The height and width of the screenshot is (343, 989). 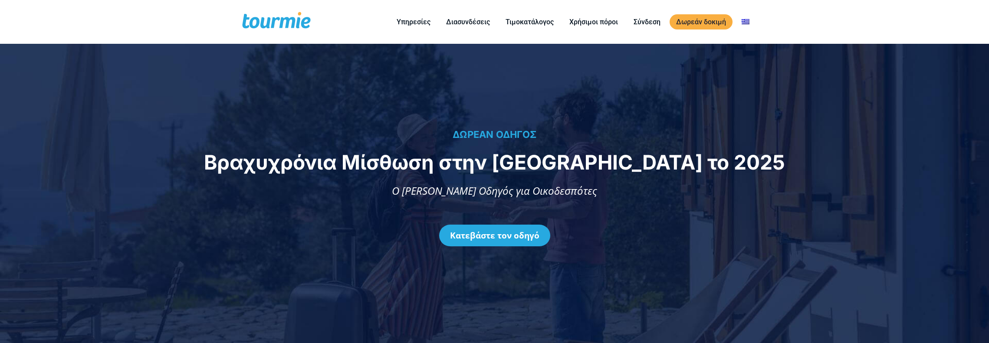 I want to click on a: Κατεβάστε τον οδηγό, so click(x=495, y=236).